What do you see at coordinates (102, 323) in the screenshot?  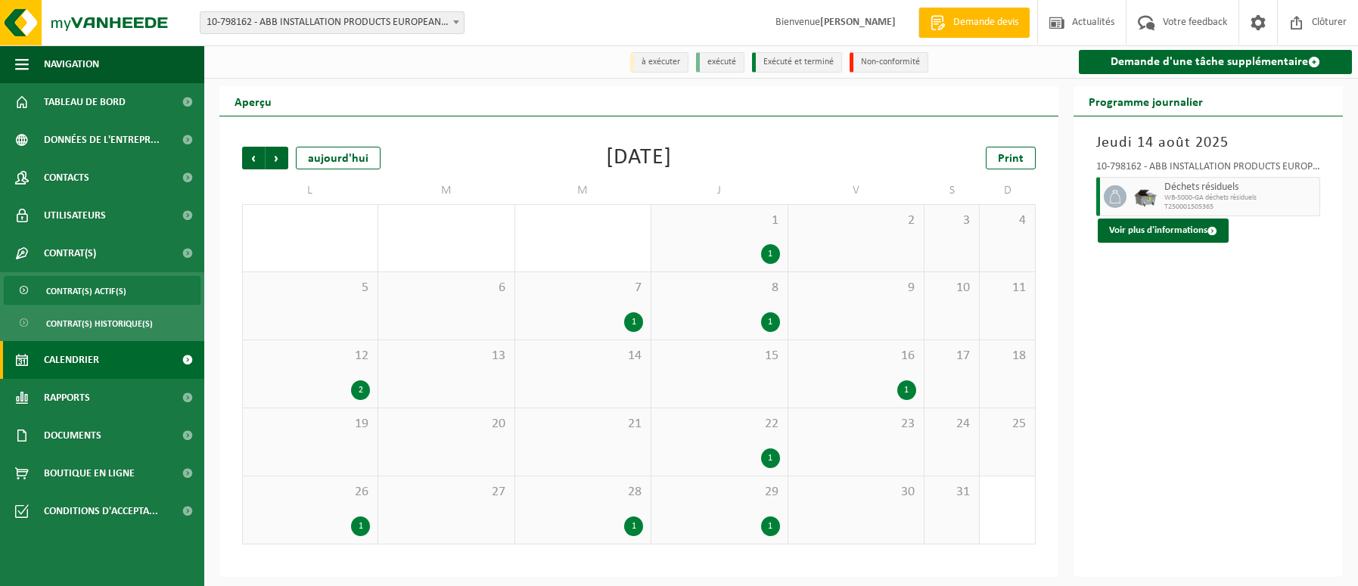 I see `a: Contrat(s) historique(s)` at bounding box center [102, 323].